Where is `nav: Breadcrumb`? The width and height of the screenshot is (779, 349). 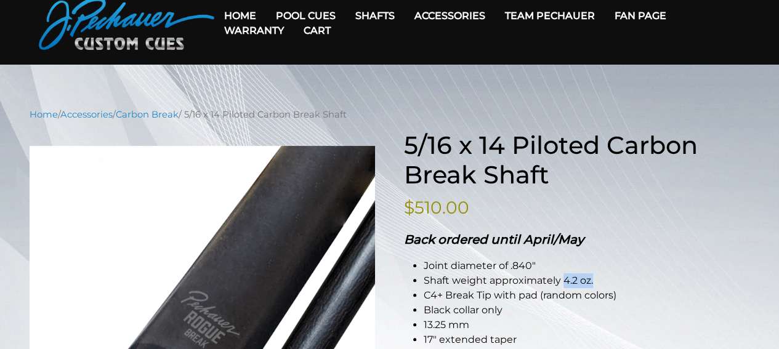 nav: Breadcrumb is located at coordinates (390, 114).